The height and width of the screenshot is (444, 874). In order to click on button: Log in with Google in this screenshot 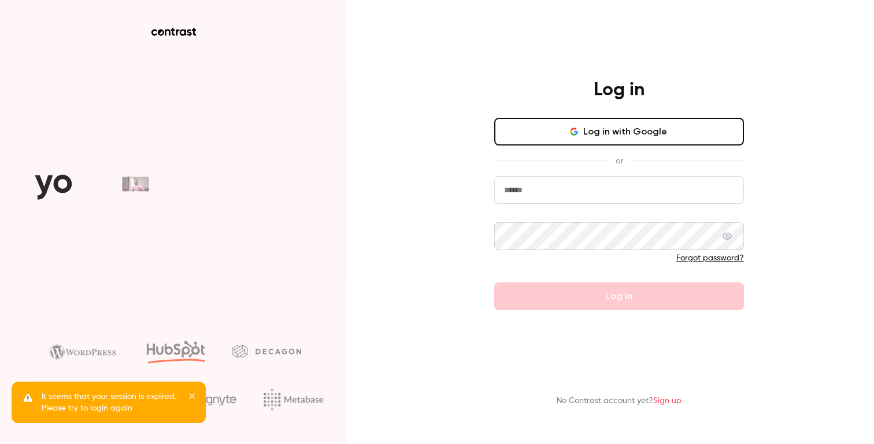, I will do `click(619, 132)`.